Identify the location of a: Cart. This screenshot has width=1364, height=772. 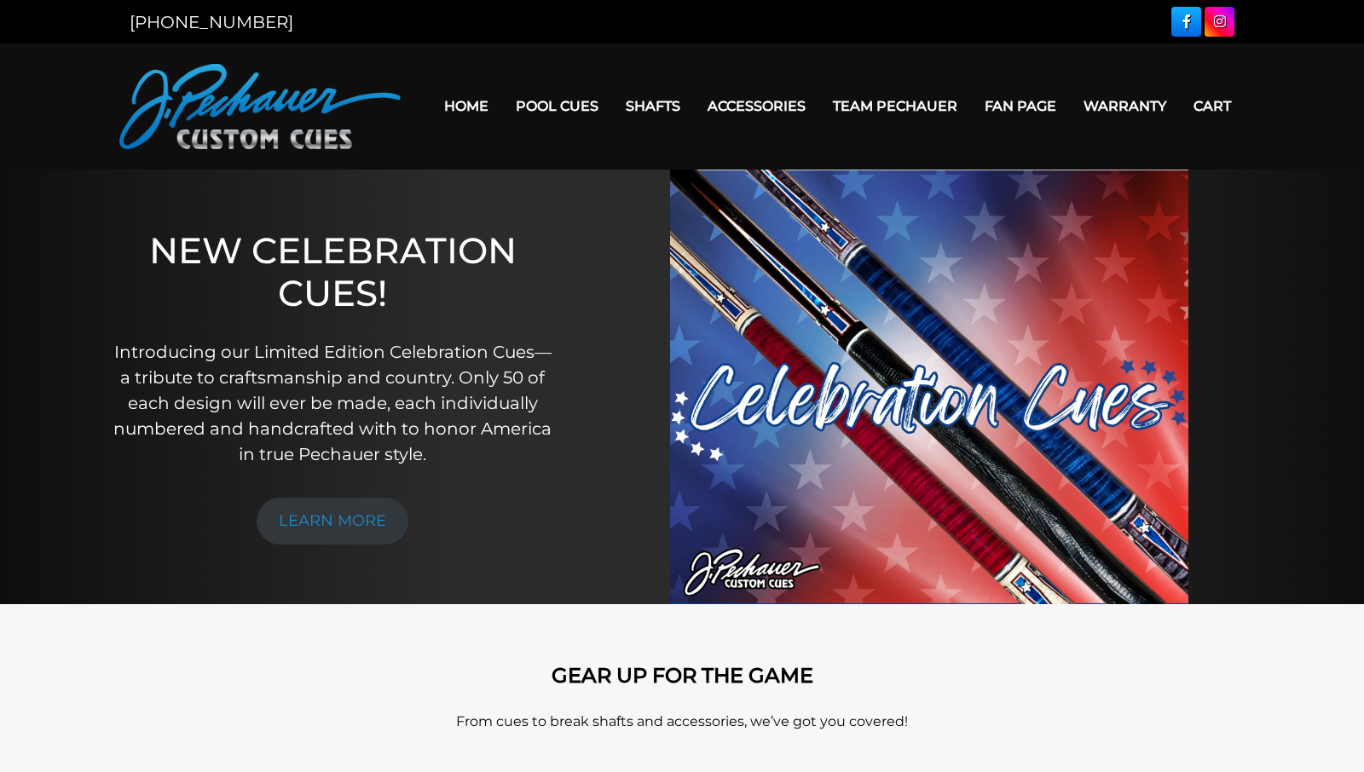
(1212, 106).